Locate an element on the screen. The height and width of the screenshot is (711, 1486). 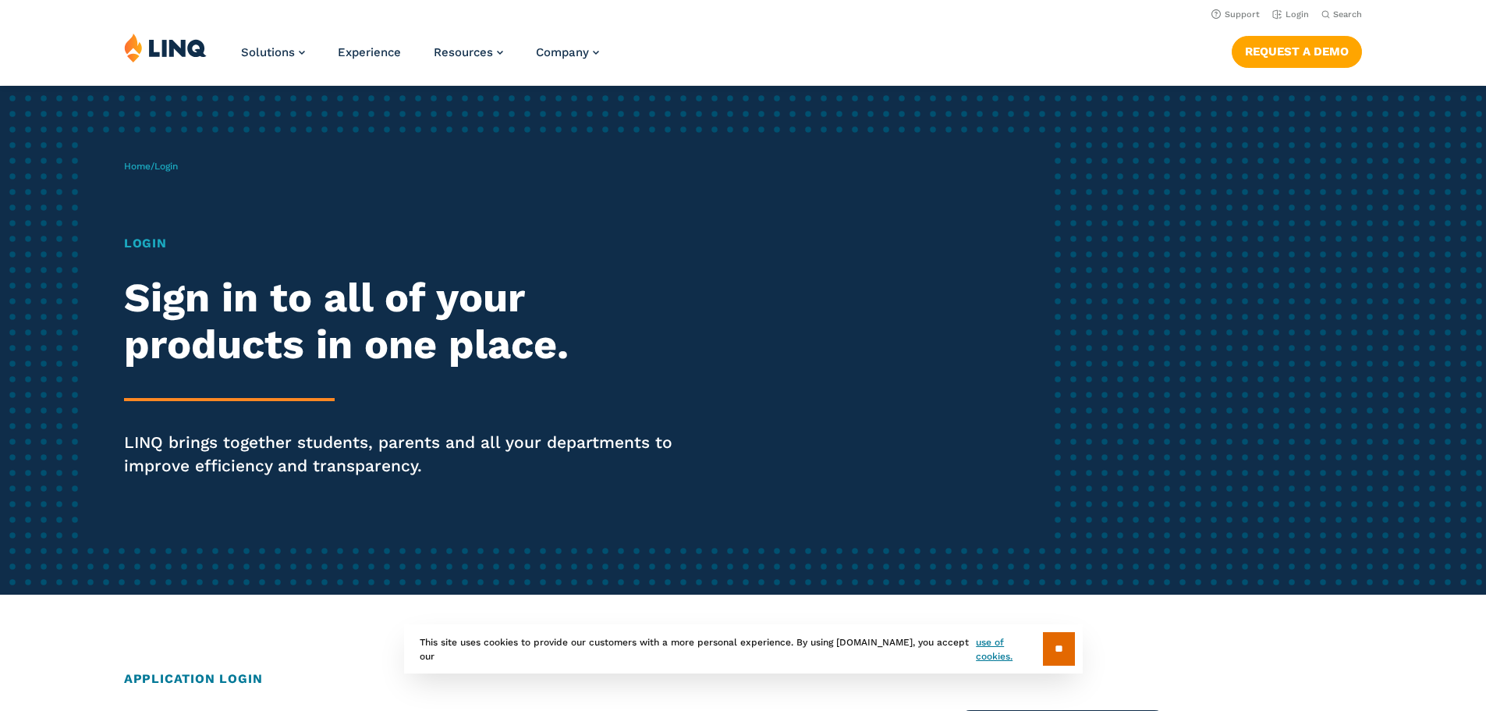
nav: Primary Navigation is located at coordinates (420, 59).